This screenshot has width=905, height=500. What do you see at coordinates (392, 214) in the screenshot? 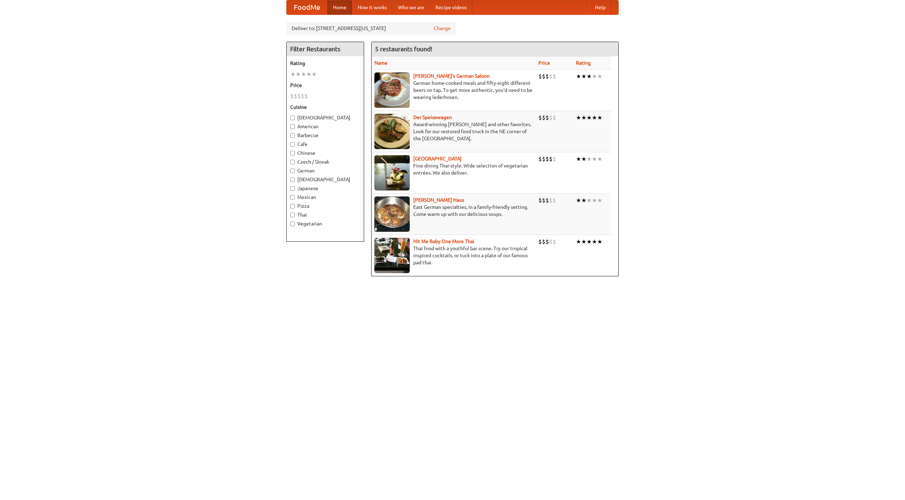
I see `img: kohlhaus.jpg` at bounding box center [392, 214].